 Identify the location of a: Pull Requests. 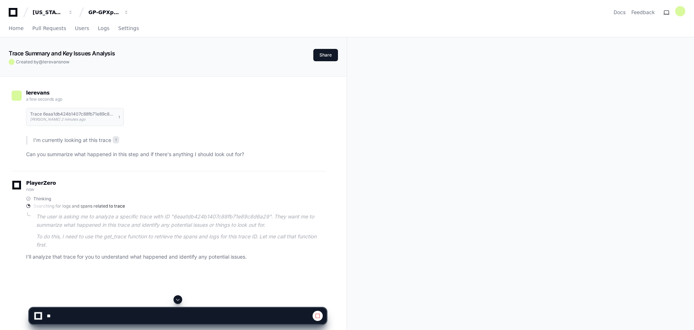
(49, 29).